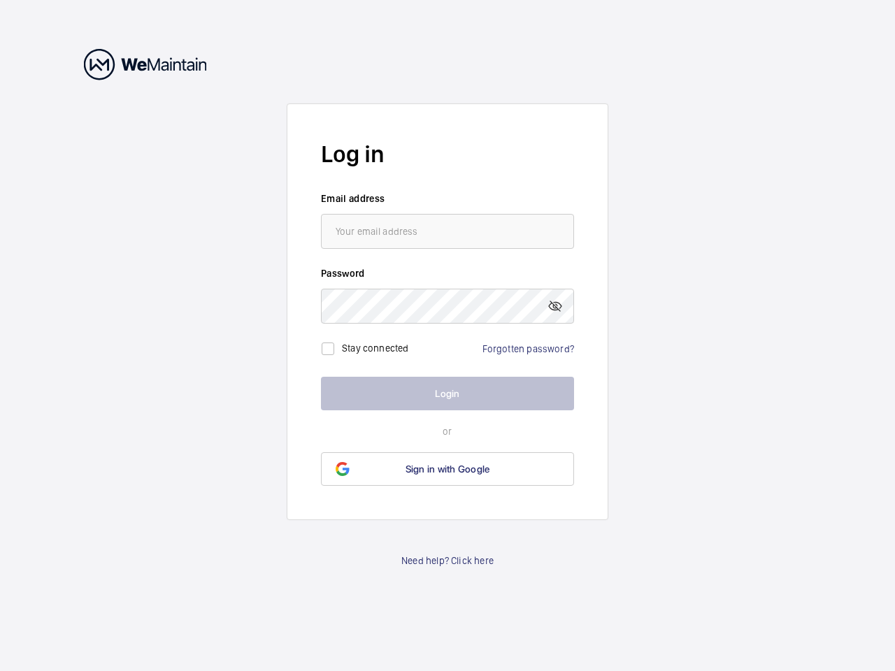 Image resolution: width=895 pixels, height=671 pixels. I want to click on a: Need help? Click here, so click(448, 561).